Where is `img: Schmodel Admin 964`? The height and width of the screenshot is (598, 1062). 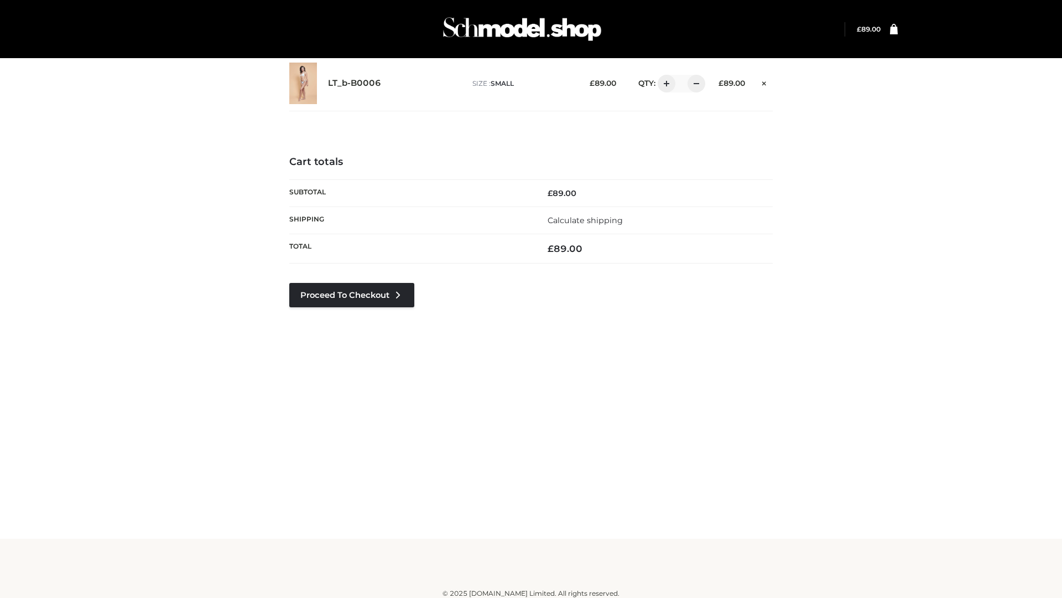 img: Schmodel Admin 964 is located at coordinates (522, 29).